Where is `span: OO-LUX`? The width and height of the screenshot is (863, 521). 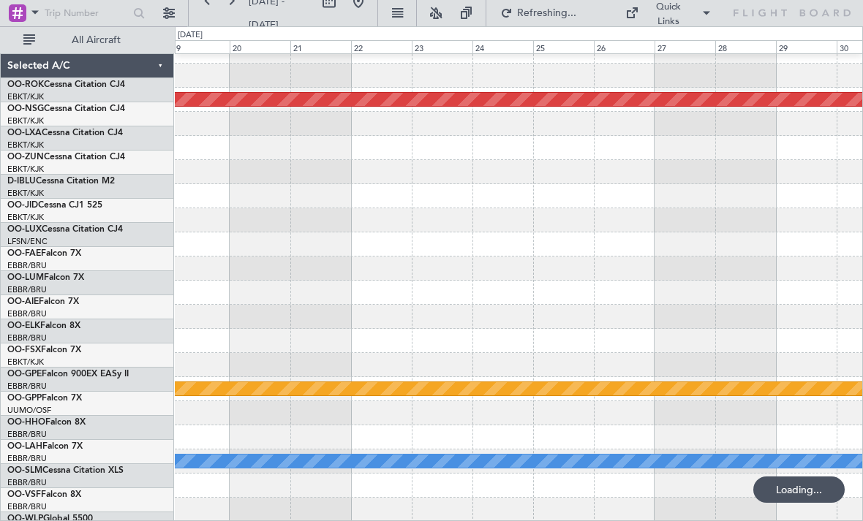 span: OO-LUX is located at coordinates (24, 230).